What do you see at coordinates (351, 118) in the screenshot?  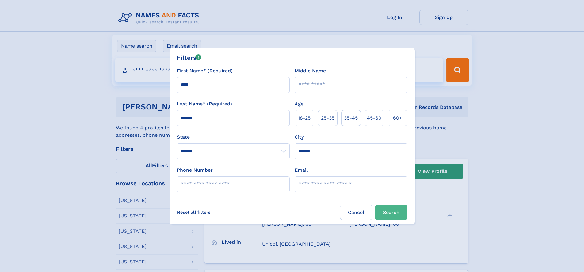 I see `span: 35‑45` at bounding box center [351, 118].